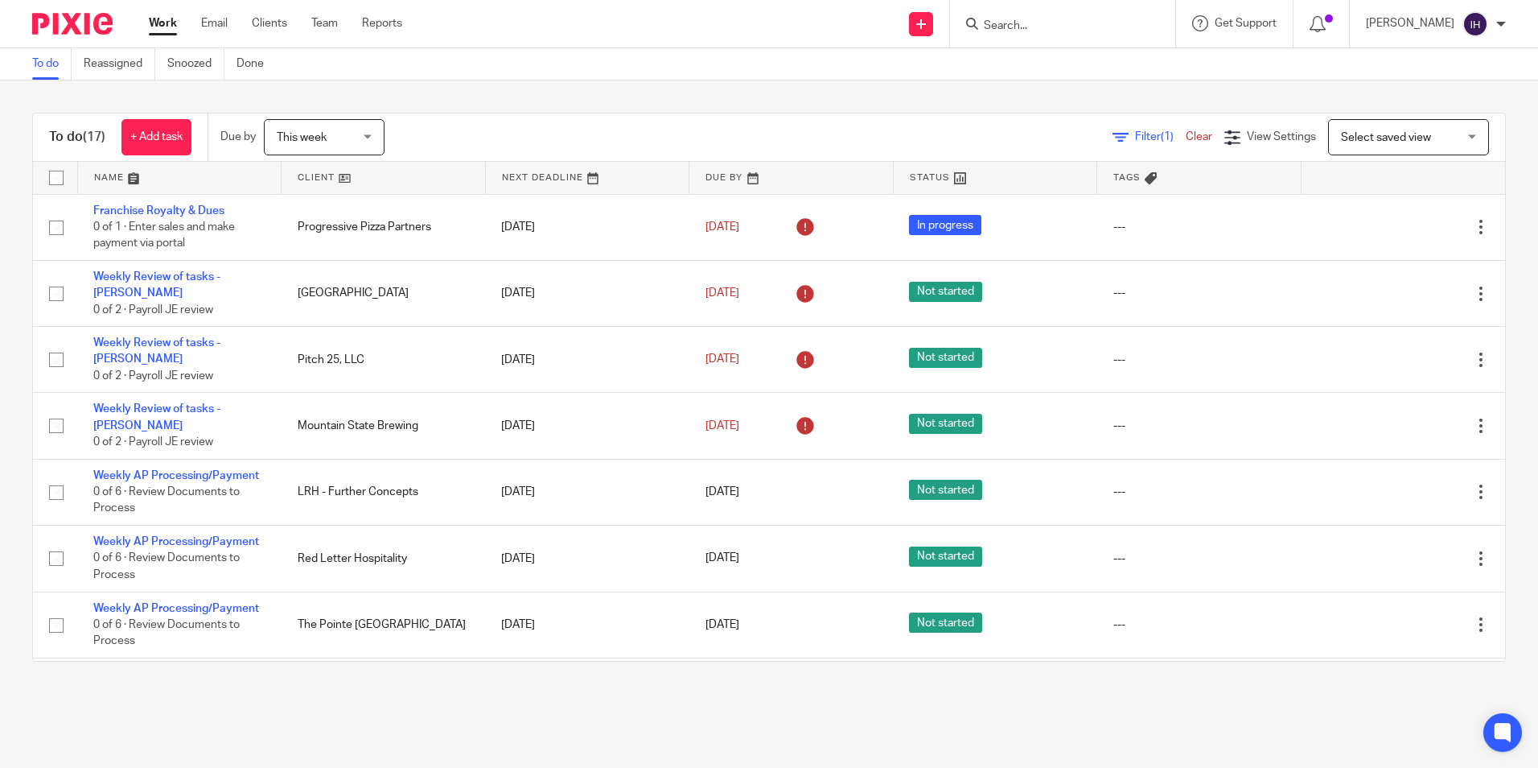 This screenshot has height=768, width=1538. Describe the element at coordinates (159, 211) in the screenshot. I see `a: Franchise Royalty & Dues` at that location.